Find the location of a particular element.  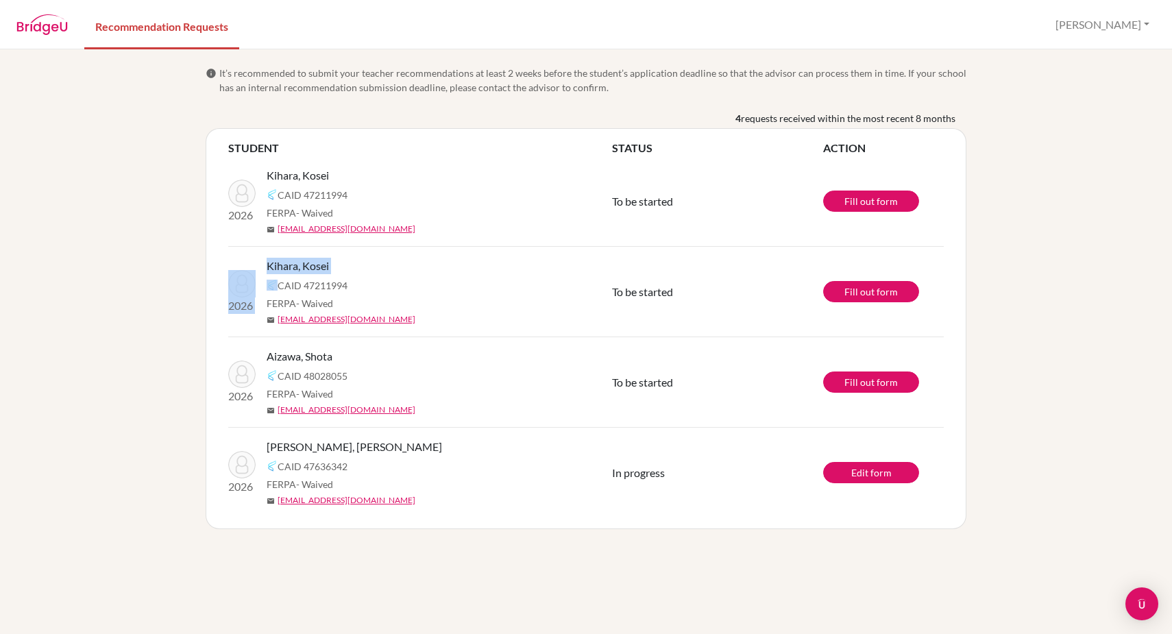

a: Recommendation Requests is located at coordinates (162, 25).